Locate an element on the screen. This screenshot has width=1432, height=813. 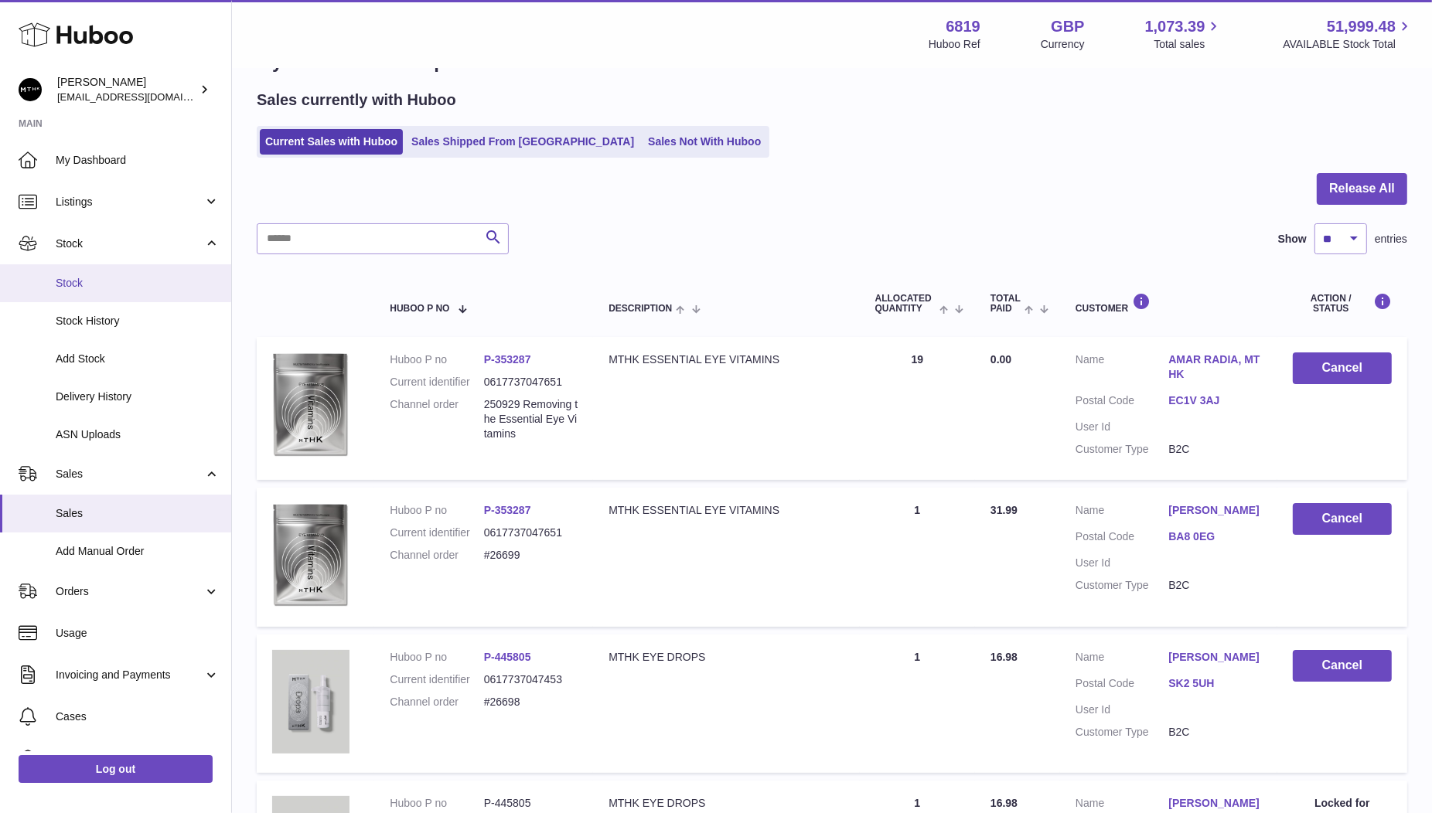
a: 51,999.48 AVAILABLE Stock Total is located at coordinates (1347, 34).